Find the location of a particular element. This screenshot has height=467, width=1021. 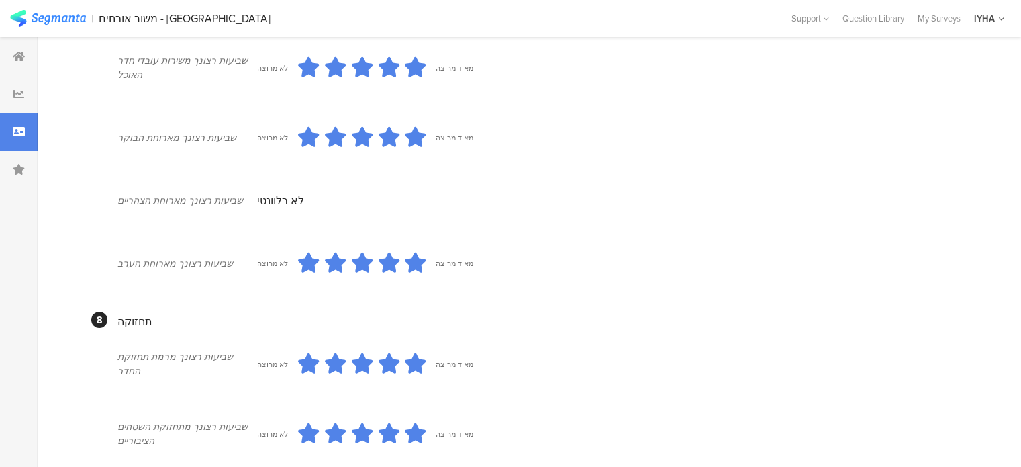

img: segmanta logo is located at coordinates (48, 18).